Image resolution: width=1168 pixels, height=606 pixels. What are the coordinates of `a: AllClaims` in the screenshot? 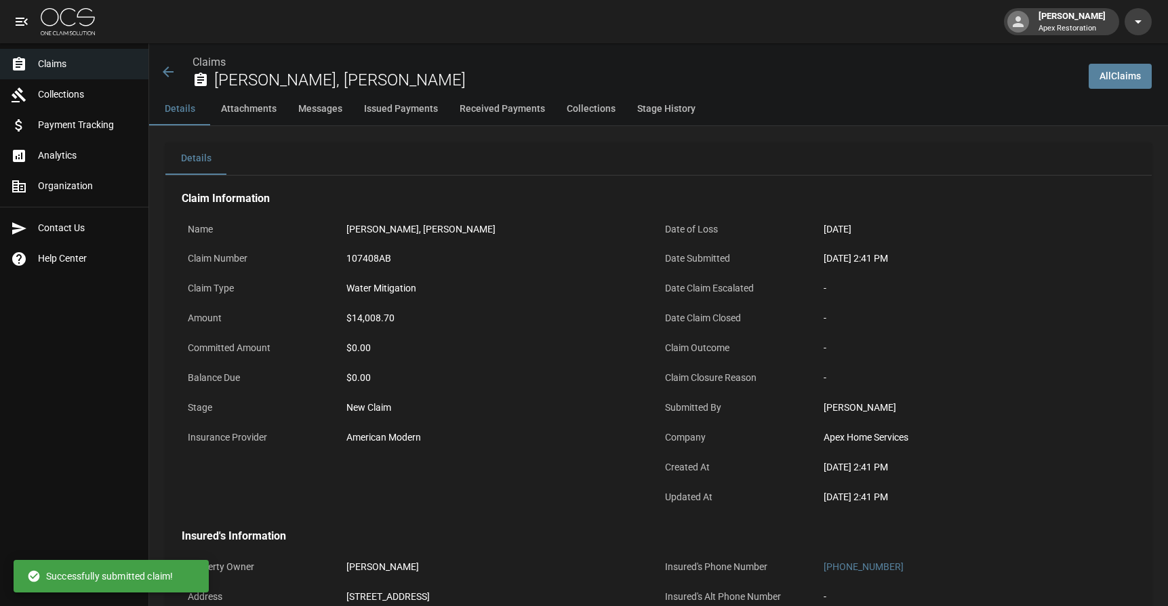 It's located at (1120, 76).